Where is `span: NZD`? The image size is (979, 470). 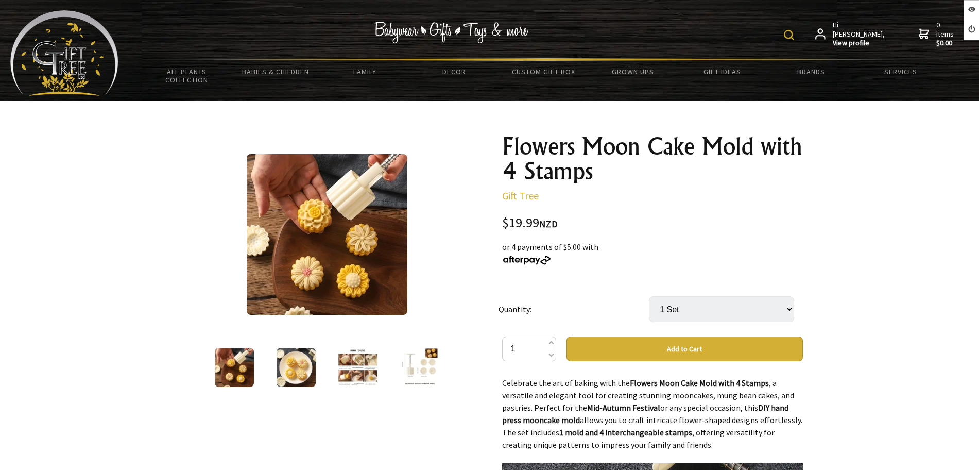 span: NZD is located at coordinates (548, 224).